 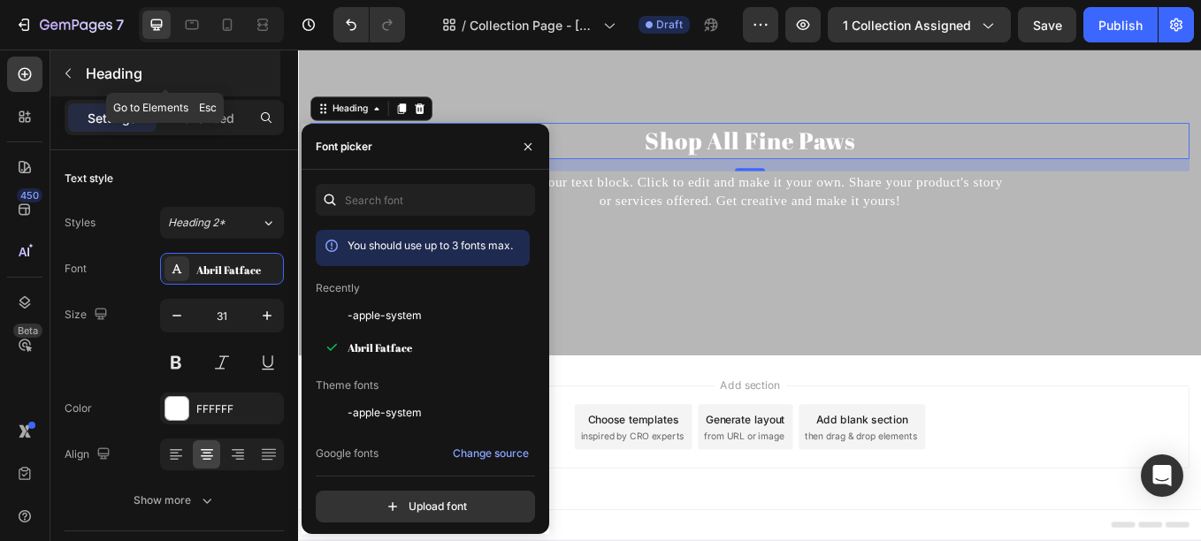 What do you see at coordinates (1162, 476) in the screenshot?
I see `div: Open Intercom Messenger` at bounding box center [1162, 476].